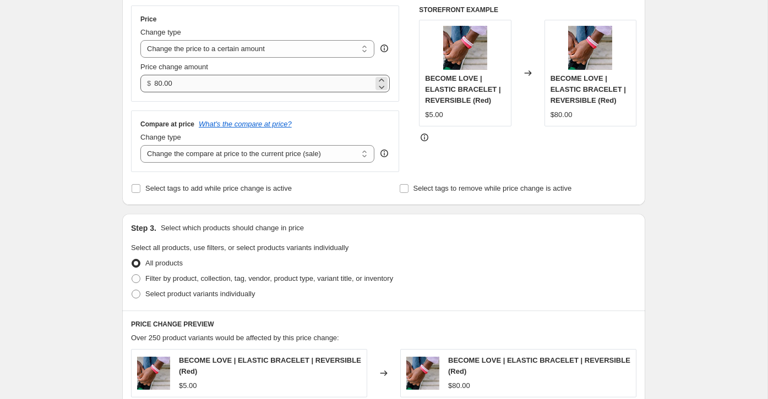 The height and width of the screenshot is (399, 768). Describe the element at coordinates (263, 84) in the screenshot. I see `input: 80.00` at that location.